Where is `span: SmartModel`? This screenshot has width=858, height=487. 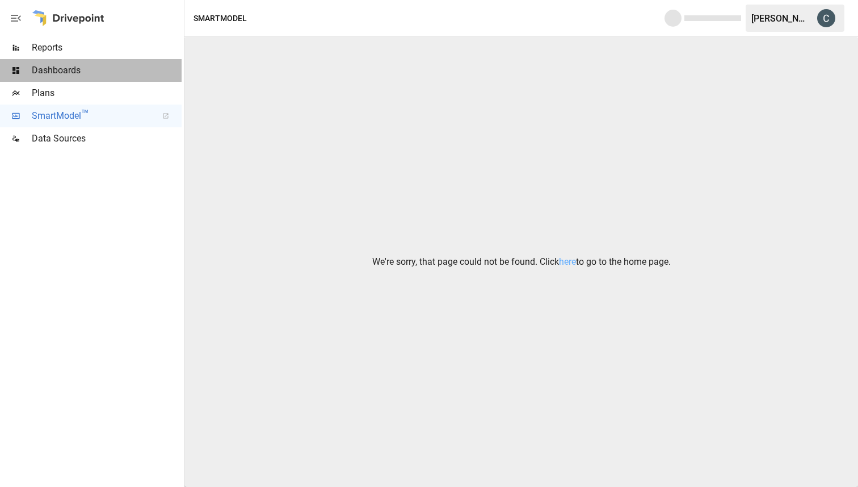 span: SmartModel is located at coordinates (91, 116).